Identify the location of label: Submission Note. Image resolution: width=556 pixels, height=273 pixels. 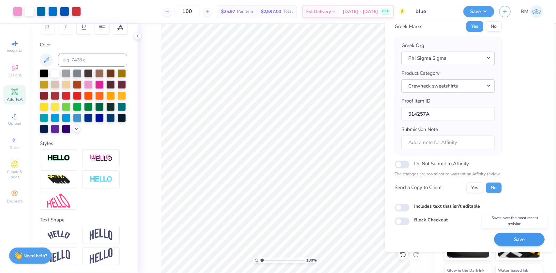
(420, 129).